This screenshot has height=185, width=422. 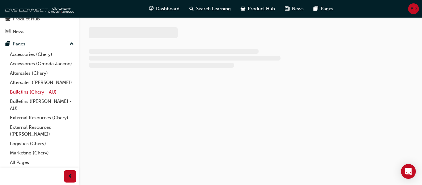 I want to click on span: search-icon, so click(x=192, y=9).